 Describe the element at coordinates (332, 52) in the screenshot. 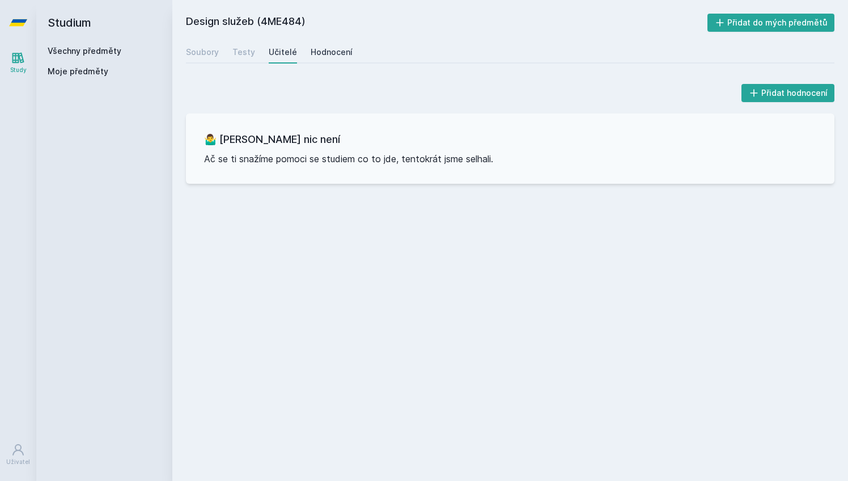

I see `a: Hodnocení` at that location.